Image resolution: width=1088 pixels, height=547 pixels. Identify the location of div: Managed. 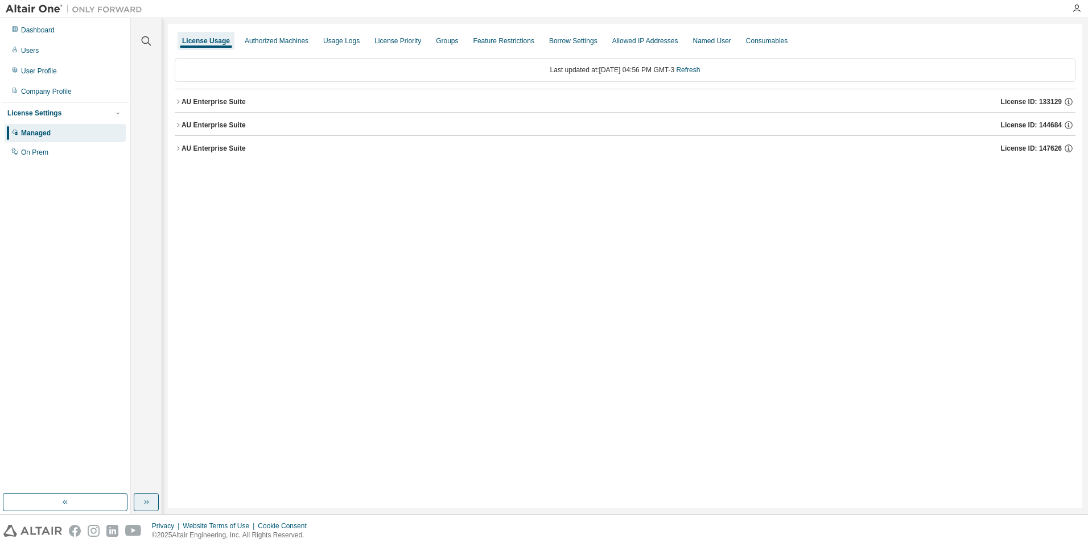
(36, 133).